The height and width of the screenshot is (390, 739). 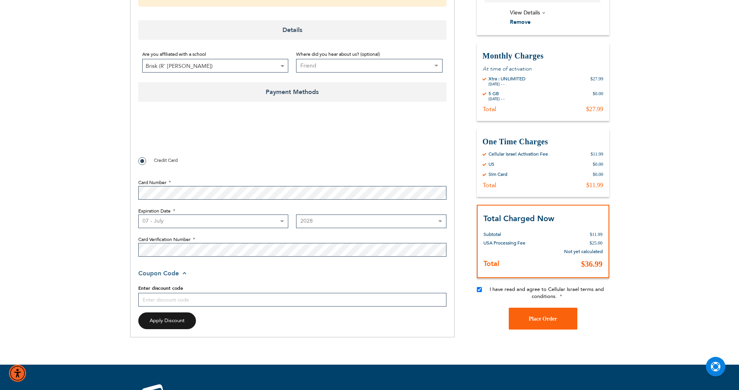 What do you see at coordinates (514, 231) in the screenshot?
I see `th: Subtotal` at bounding box center [514, 231].